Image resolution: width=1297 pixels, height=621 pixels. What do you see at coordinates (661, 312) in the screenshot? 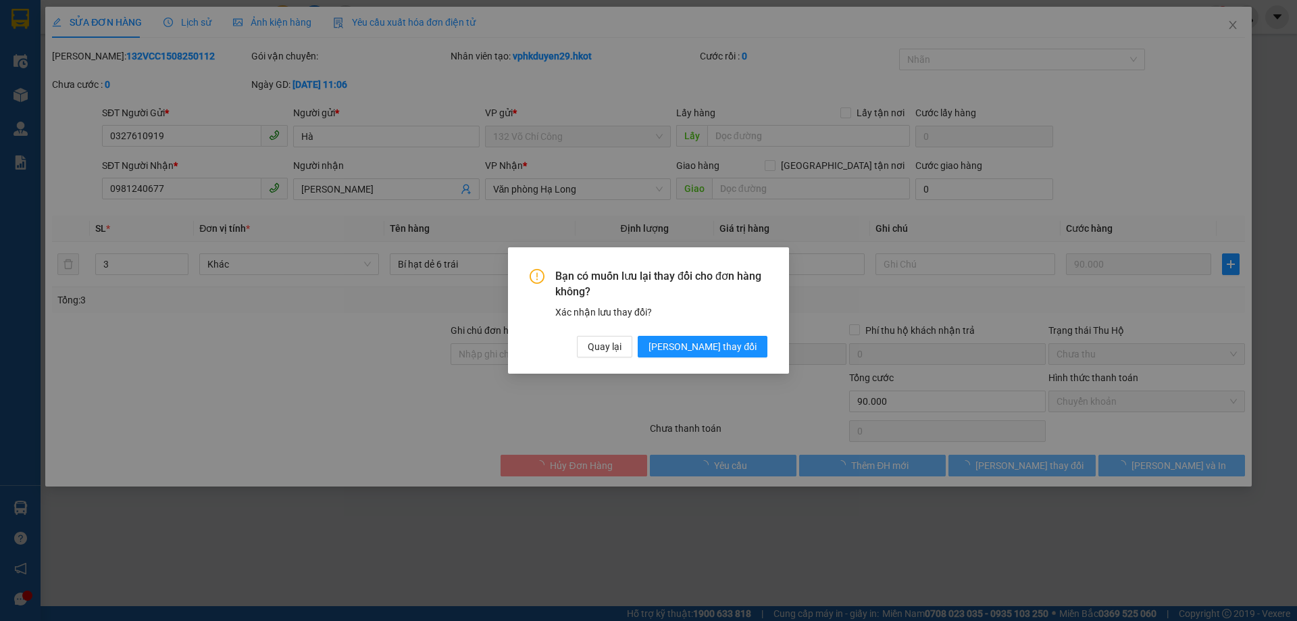
I see `div: Xác nhận lưu thay đổi?` at bounding box center [661, 312].